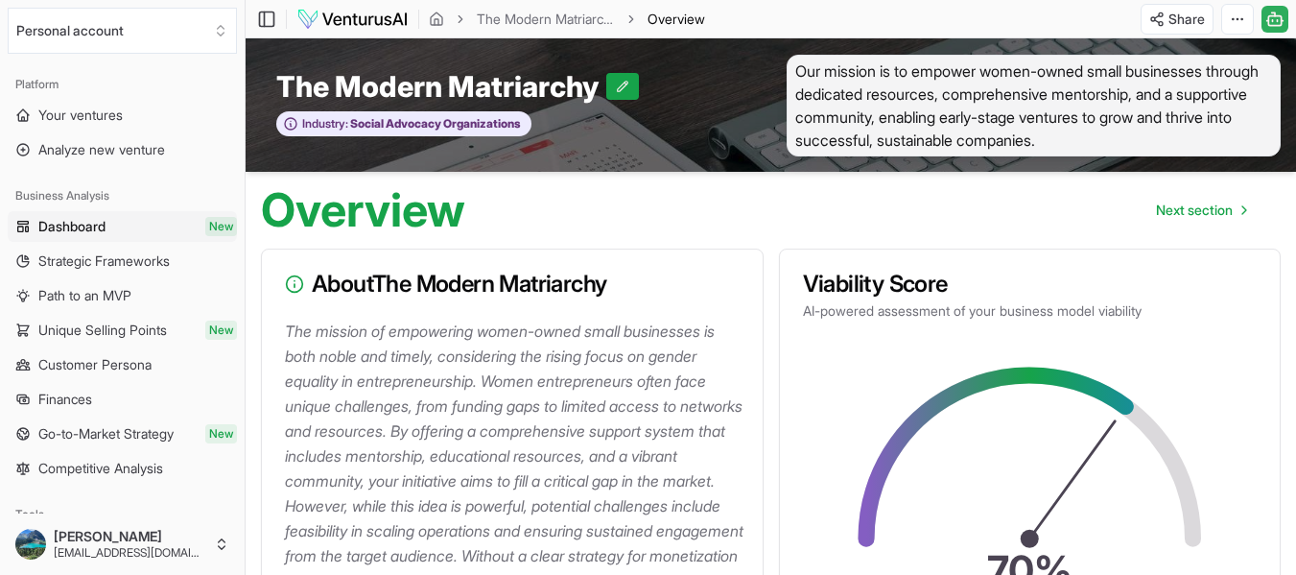  What do you see at coordinates (81, 115) in the screenshot?
I see `span: Your ventures` at bounding box center [81, 115].